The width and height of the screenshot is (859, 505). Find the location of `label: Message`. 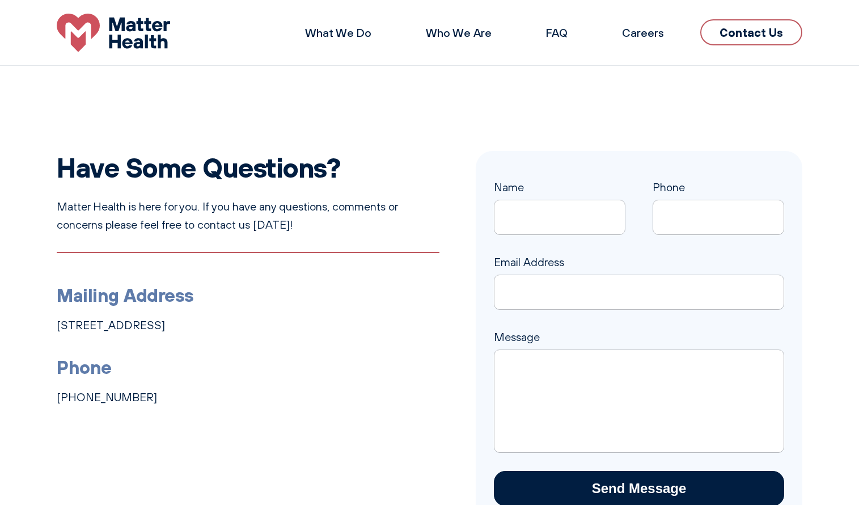

label: Message is located at coordinates (639, 346).